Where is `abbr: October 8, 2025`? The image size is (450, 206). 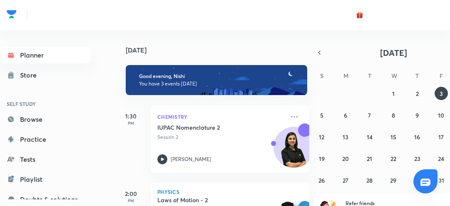
abbr: October 8, 2025 is located at coordinates (393, 115).